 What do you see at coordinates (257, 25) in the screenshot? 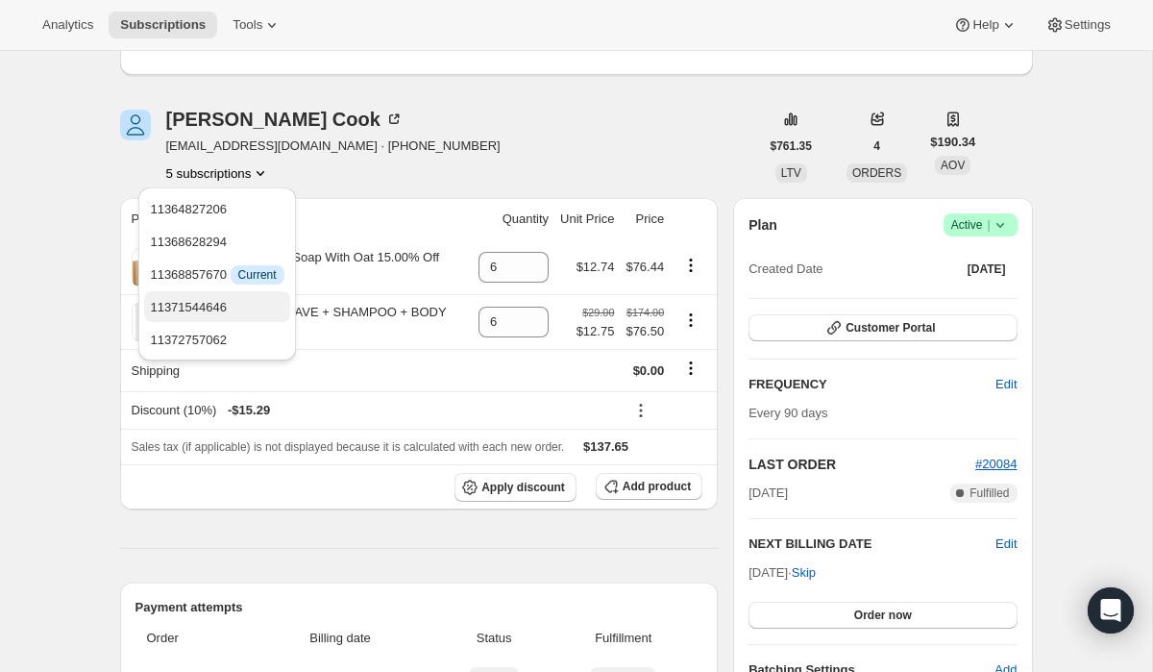
I see `button: Tools` at bounding box center [257, 25].